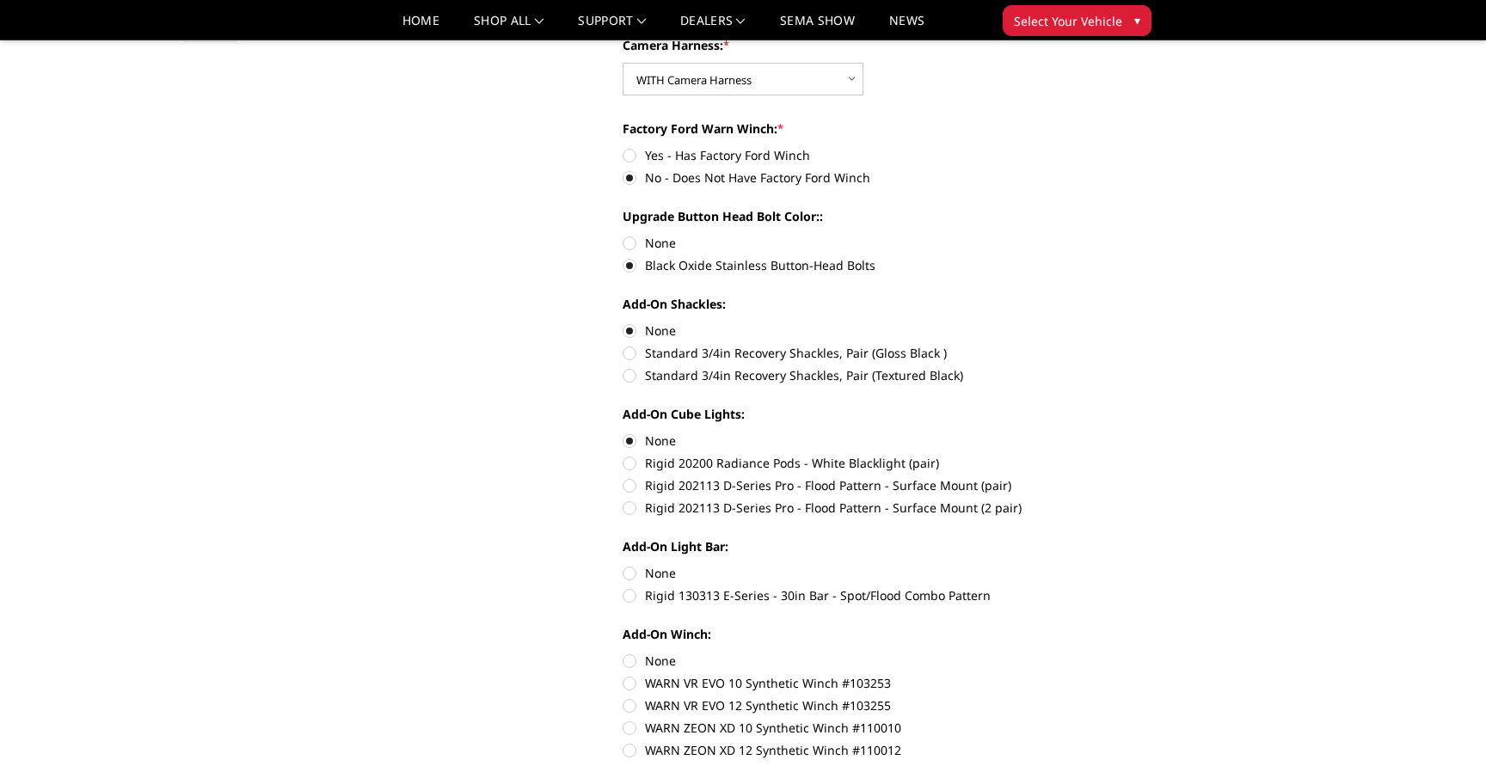  What do you see at coordinates (508, 27) in the screenshot?
I see `a: shop all` at bounding box center [508, 27].